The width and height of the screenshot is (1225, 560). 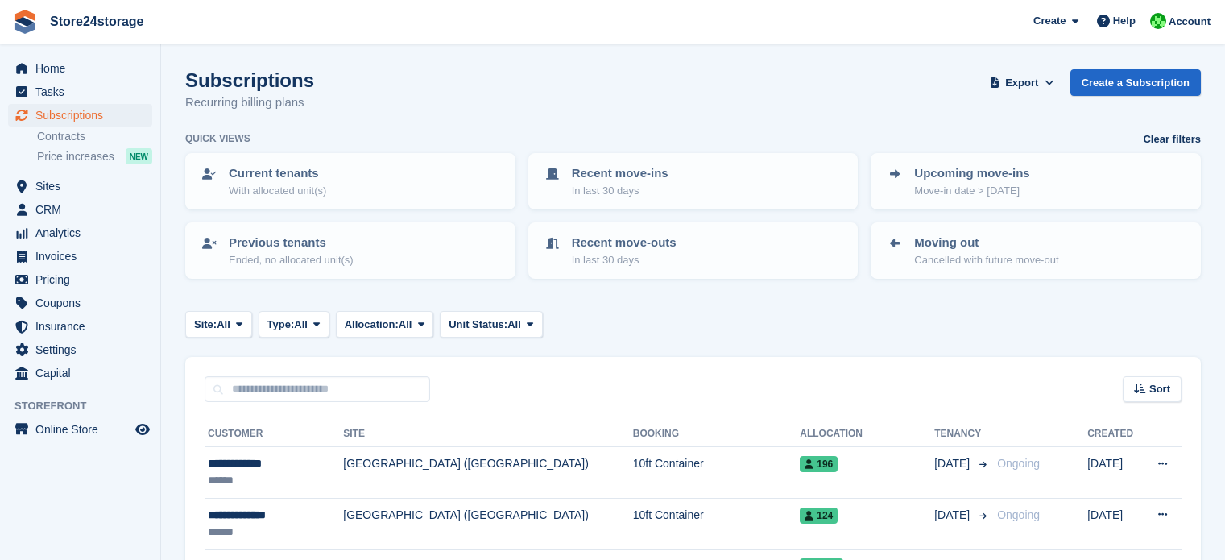 I want to click on p: Recent move-ins, so click(x=620, y=173).